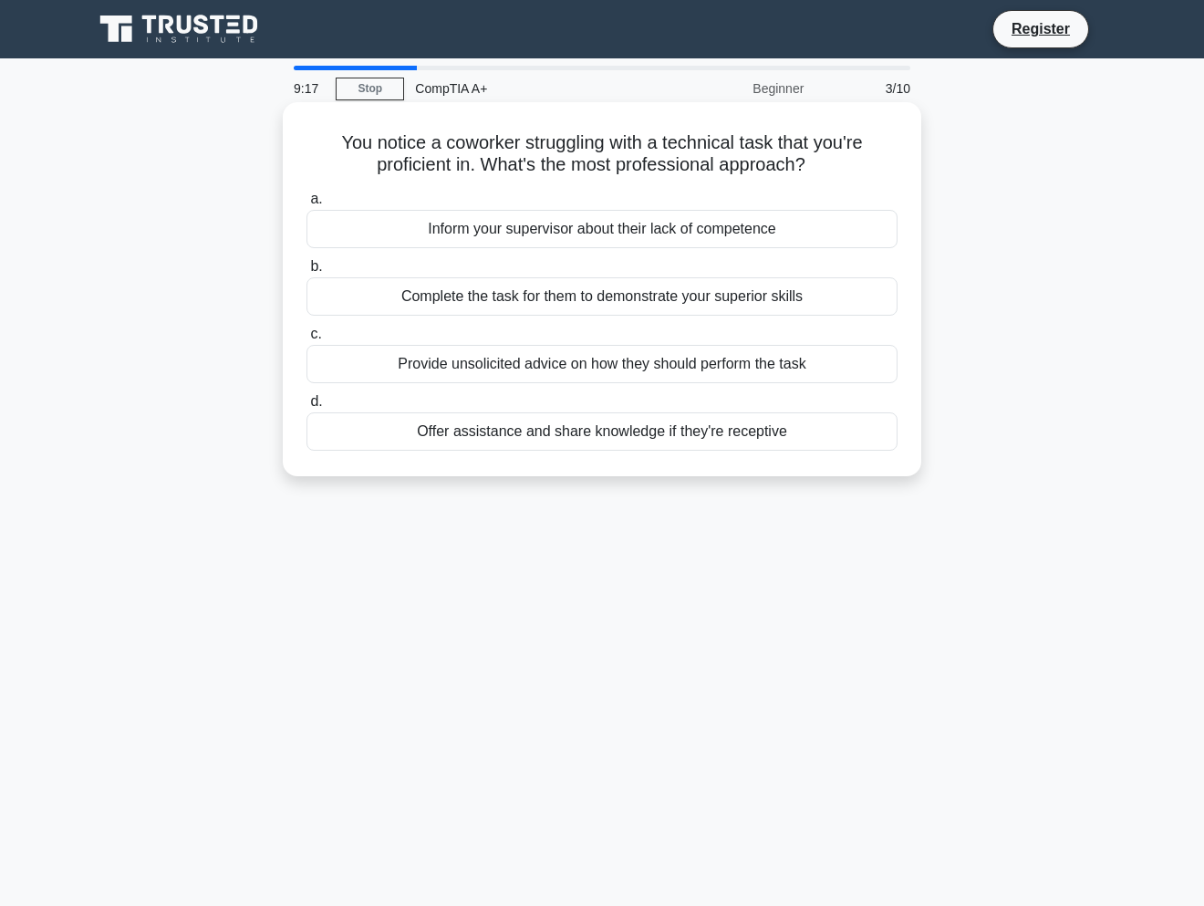  Describe the element at coordinates (734, 88) in the screenshot. I see `div: Beginner` at that location.